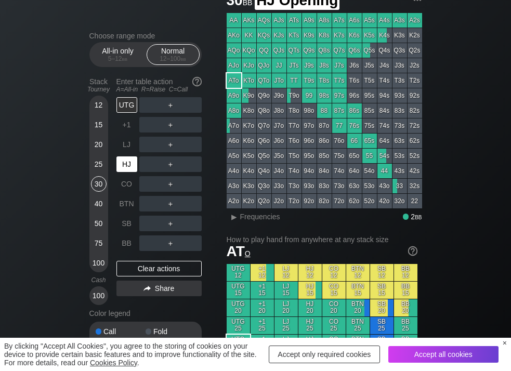 The image size is (511, 371). I want to click on div: 52s, so click(415, 156).